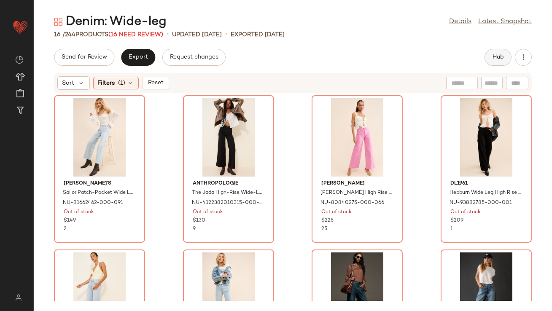 The height and width of the screenshot is (311, 552). What do you see at coordinates (156, 83) in the screenshot?
I see `button: Reset` at bounding box center [156, 83].